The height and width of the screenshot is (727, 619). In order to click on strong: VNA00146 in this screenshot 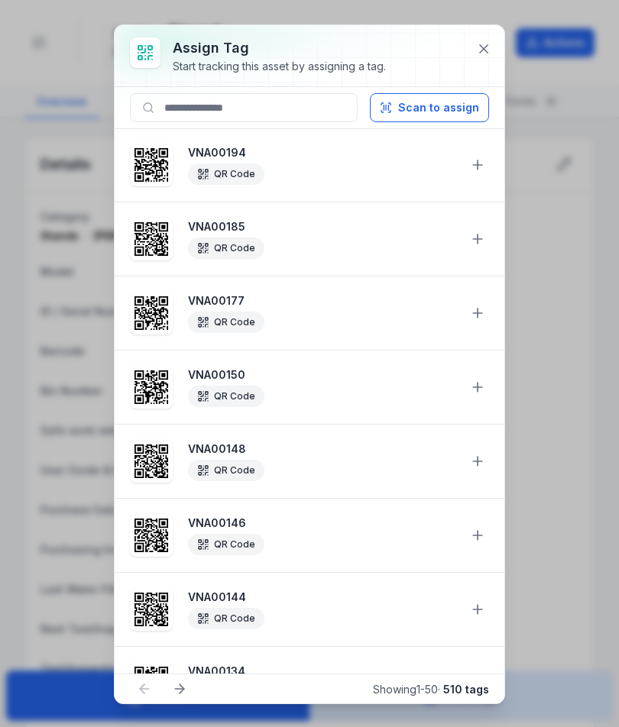, I will do `click(322, 523)`.